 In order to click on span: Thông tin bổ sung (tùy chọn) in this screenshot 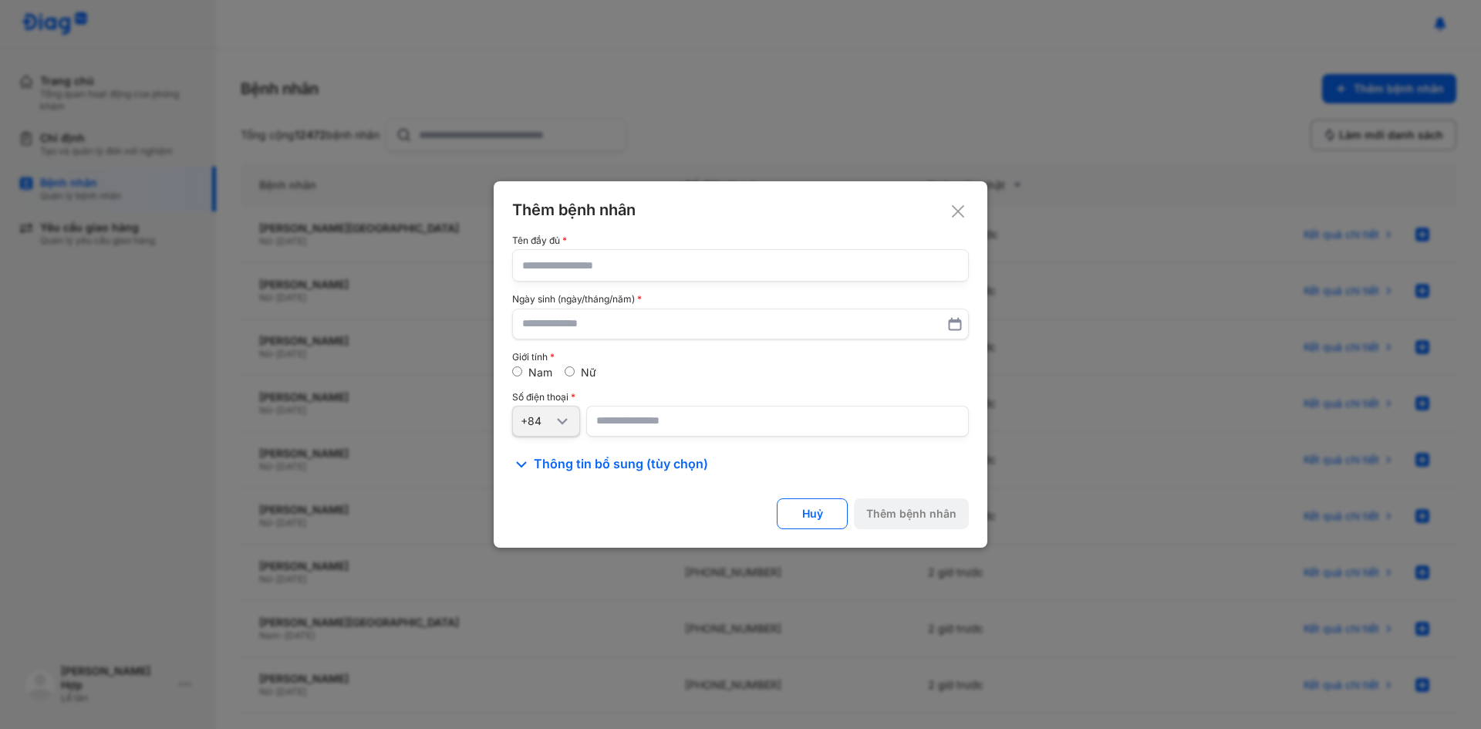, I will do `click(621, 464)`.